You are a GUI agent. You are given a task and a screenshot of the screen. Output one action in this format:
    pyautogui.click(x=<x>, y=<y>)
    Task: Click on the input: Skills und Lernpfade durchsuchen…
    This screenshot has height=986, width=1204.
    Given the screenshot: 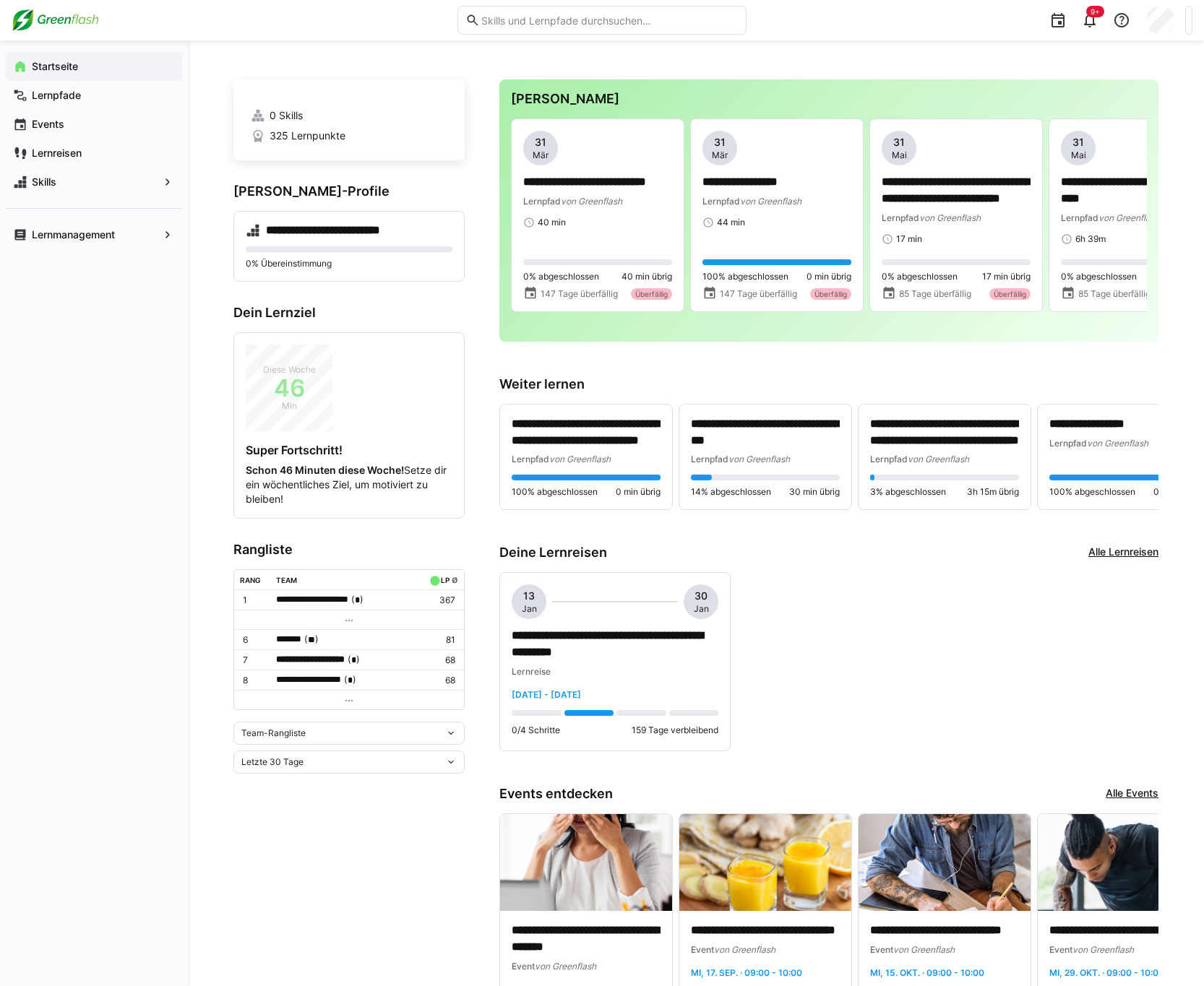 What is the action you would take?
    pyautogui.click(x=609, y=20)
    